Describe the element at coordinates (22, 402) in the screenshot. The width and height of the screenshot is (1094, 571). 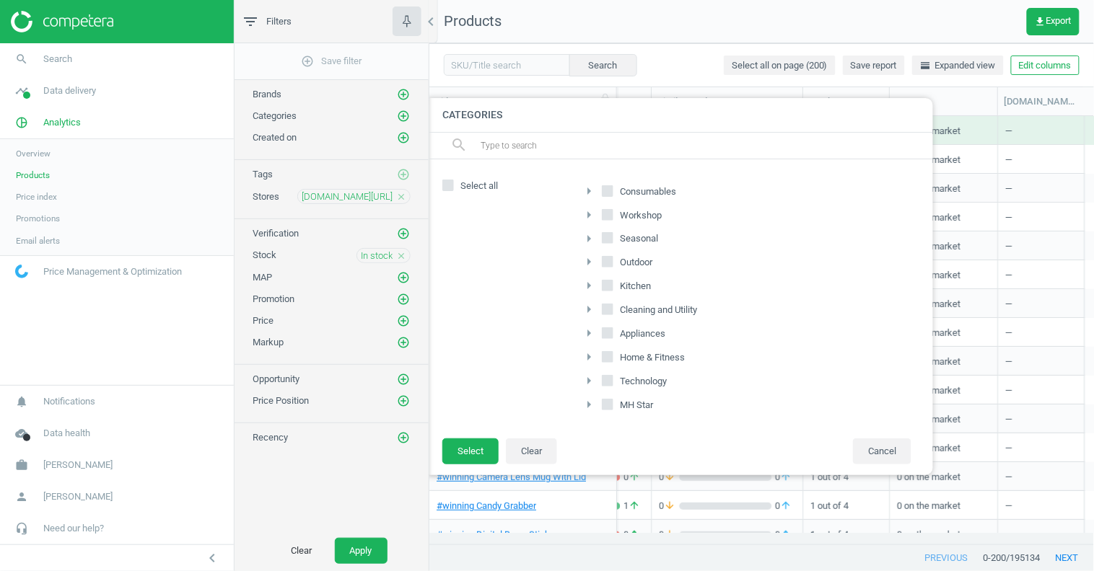
I see `i: notifications` at that location.